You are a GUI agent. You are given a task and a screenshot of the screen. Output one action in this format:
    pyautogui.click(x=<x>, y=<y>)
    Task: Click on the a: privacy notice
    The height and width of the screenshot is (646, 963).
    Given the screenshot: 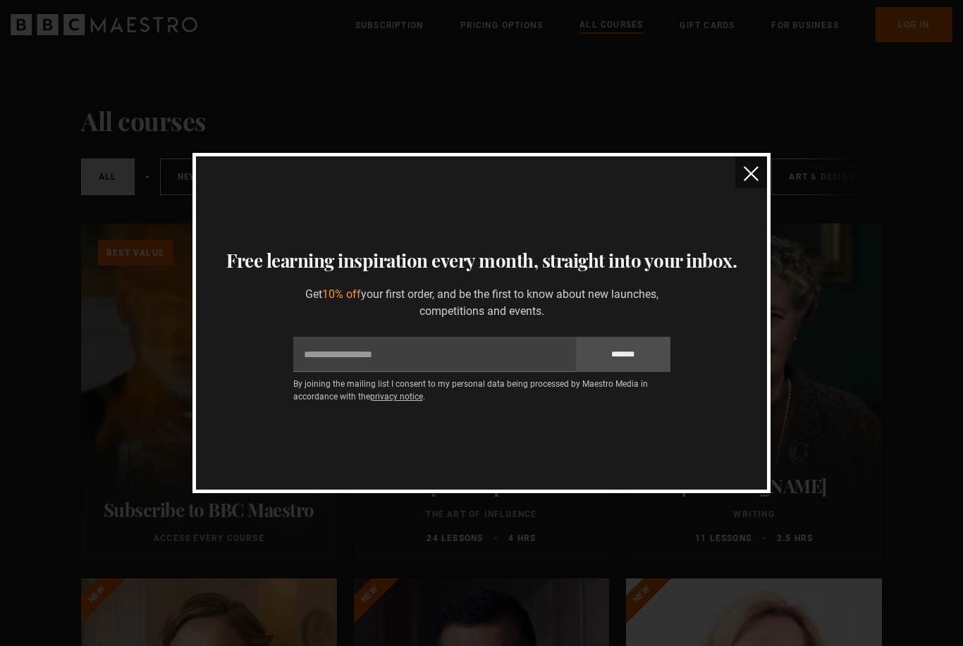 What is the action you would take?
    pyautogui.click(x=396, y=397)
    